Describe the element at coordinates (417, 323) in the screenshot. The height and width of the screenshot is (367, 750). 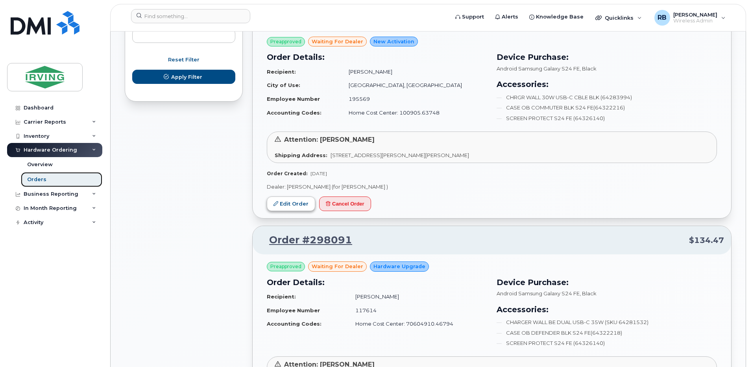
I see `td: Home Cost Center: 70604910.46794` at that location.